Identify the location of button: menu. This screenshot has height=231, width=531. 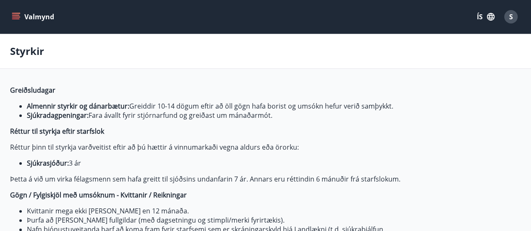
(34, 17).